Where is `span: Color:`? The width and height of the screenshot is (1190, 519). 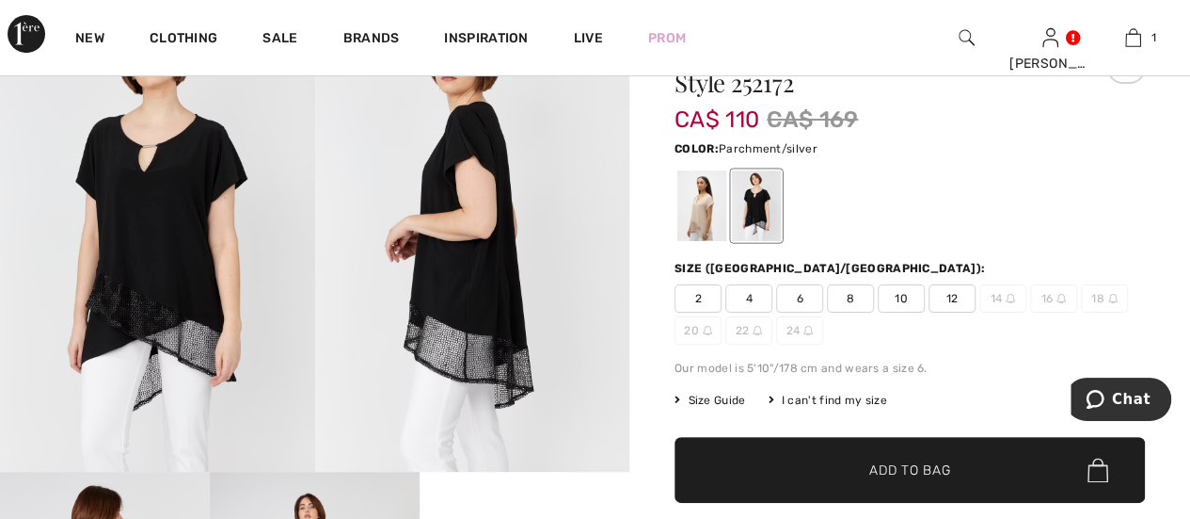
span: Color: is located at coordinates (696, 149).